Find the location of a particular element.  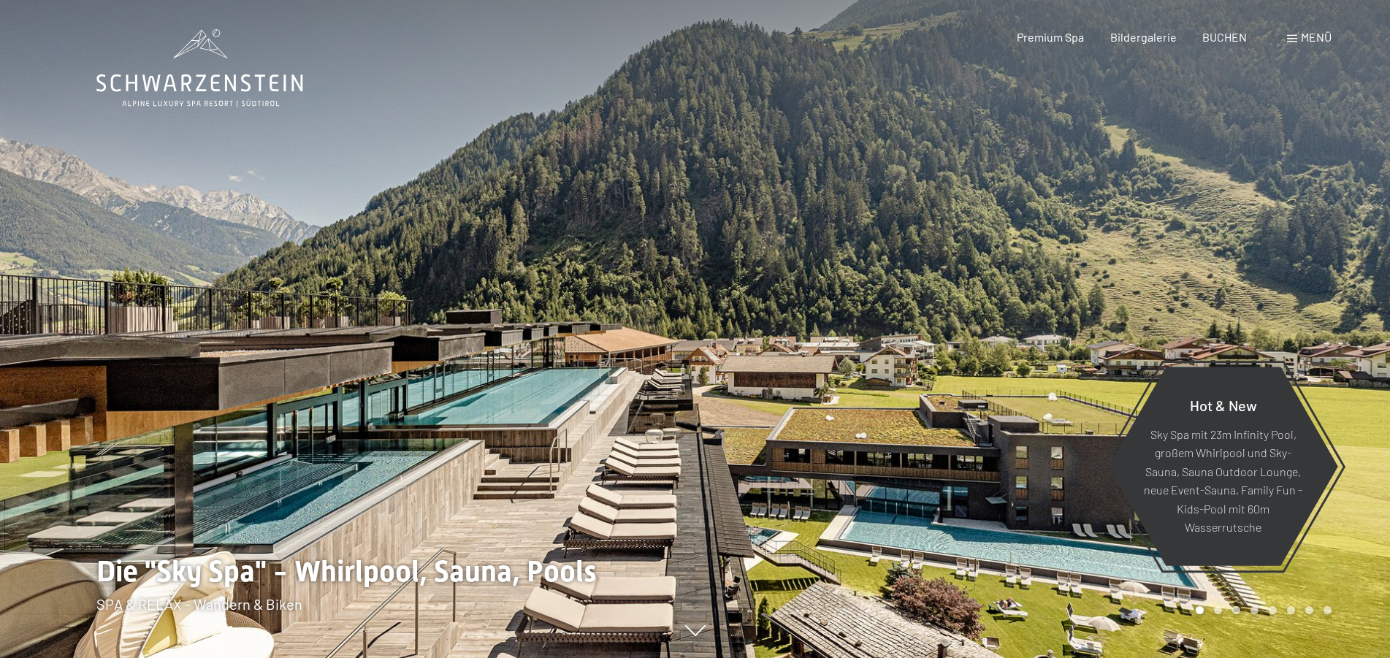

a: Premium Spa is located at coordinates (1050, 37).